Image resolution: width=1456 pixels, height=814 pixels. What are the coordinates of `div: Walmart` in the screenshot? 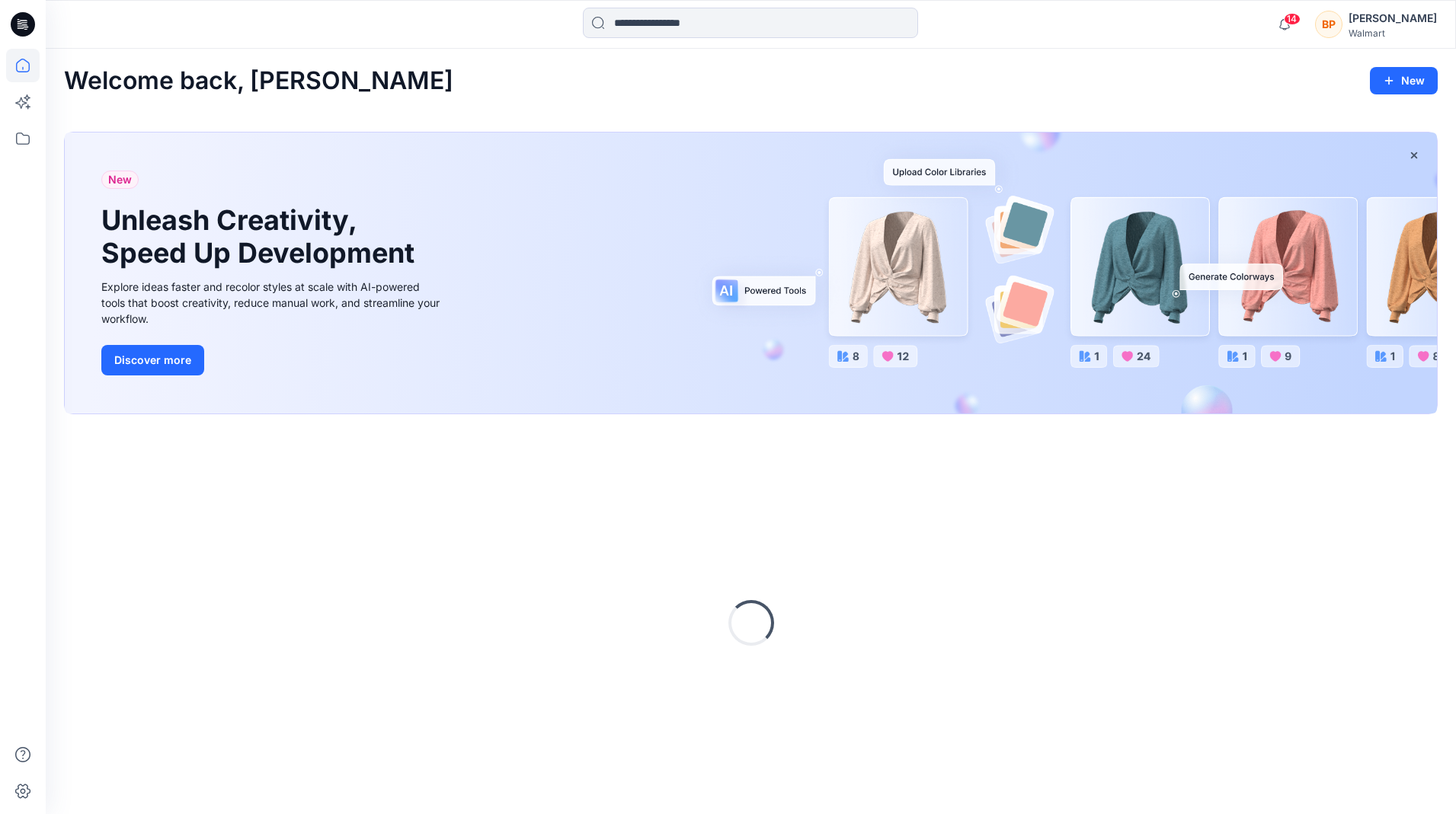 It's located at (1393, 33).